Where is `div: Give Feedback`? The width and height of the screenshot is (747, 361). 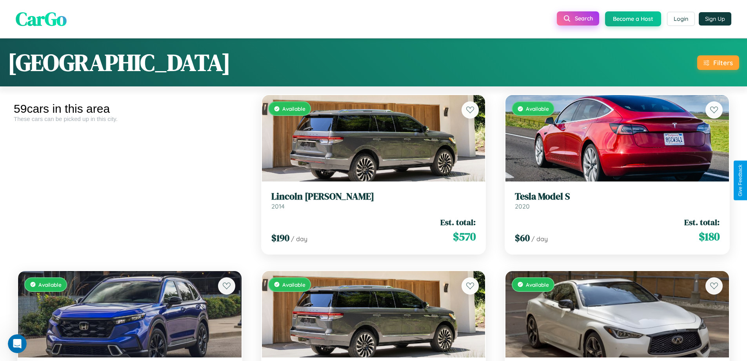
div: Give Feedback is located at coordinates (741, 180).